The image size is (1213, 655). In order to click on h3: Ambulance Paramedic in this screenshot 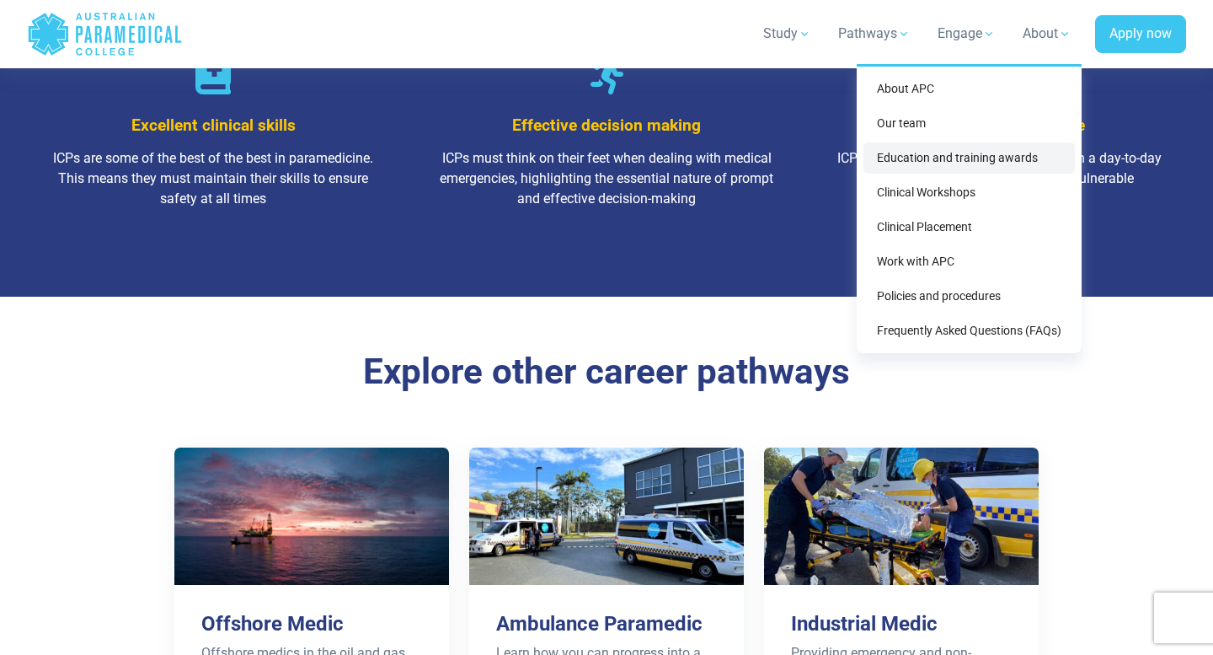, I will do `click(607, 623)`.